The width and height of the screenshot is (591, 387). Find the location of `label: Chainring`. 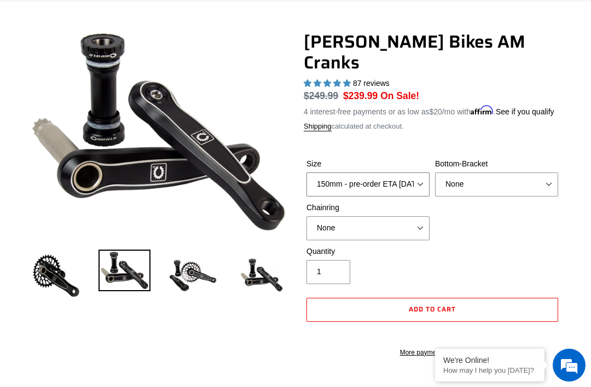

label: Chainring is located at coordinates (368, 207).